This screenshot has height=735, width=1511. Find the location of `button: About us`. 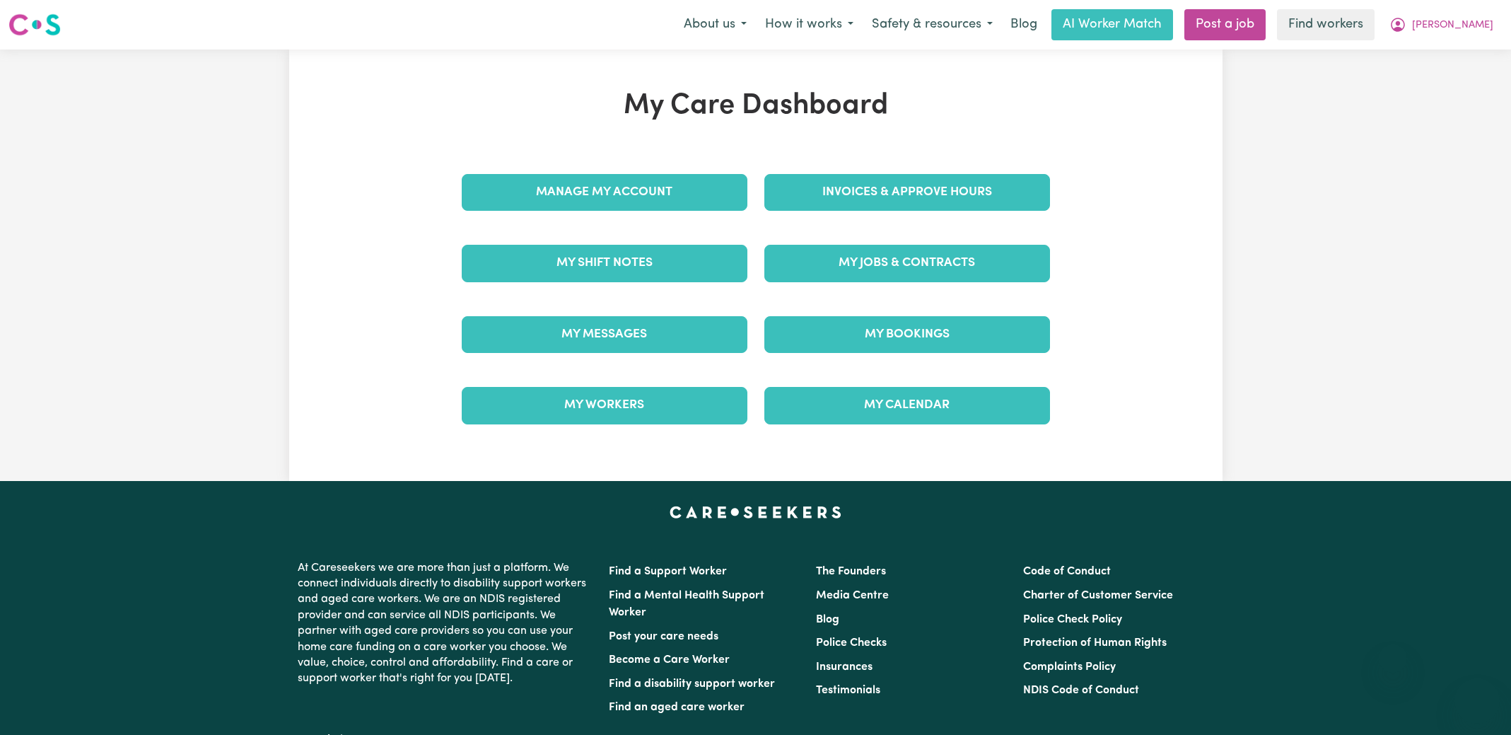

button: About us is located at coordinates (715, 25).